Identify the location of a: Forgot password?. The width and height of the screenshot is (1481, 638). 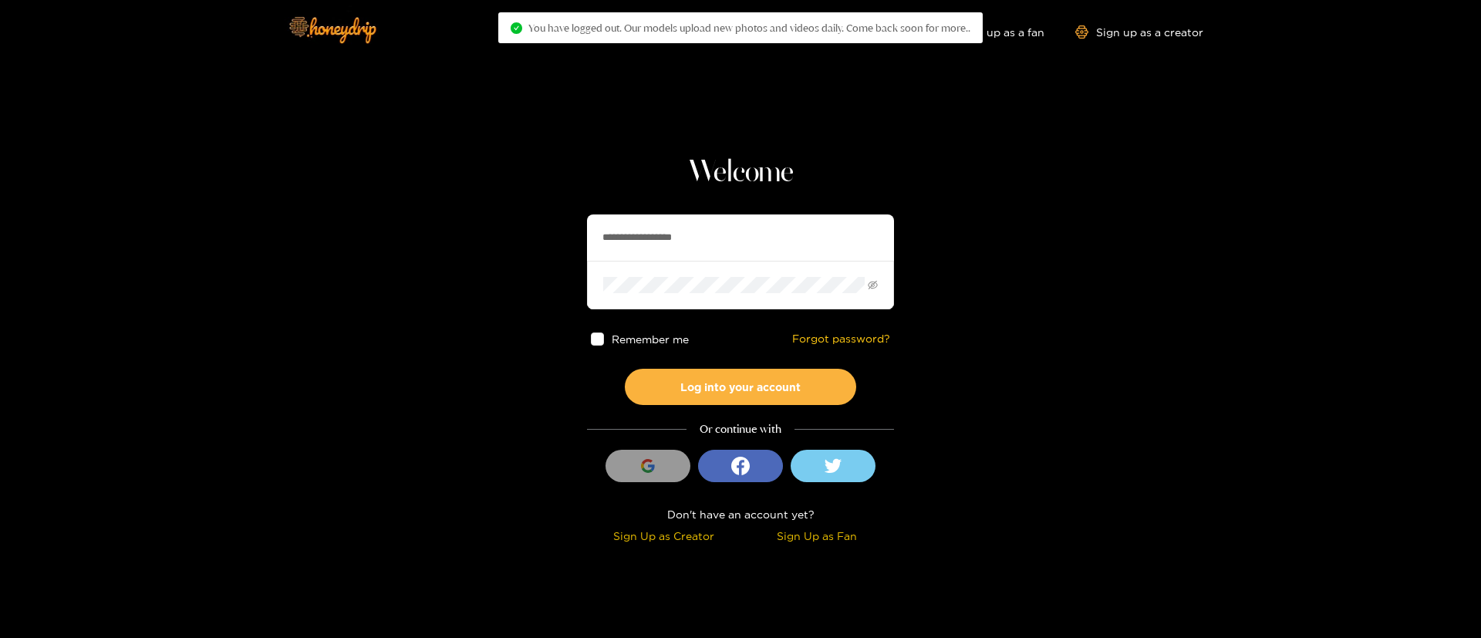
(841, 339).